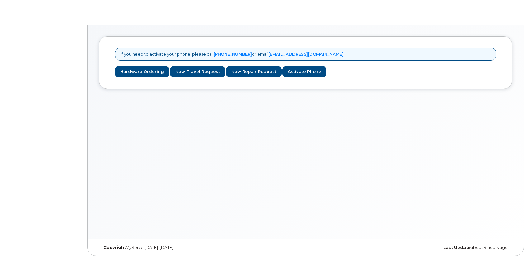 This screenshot has height=256, width=527. What do you see at coordinates (443, 247) in the screenshot?
I see `div: about 4 hours ago` at bounding box center [443, 247].